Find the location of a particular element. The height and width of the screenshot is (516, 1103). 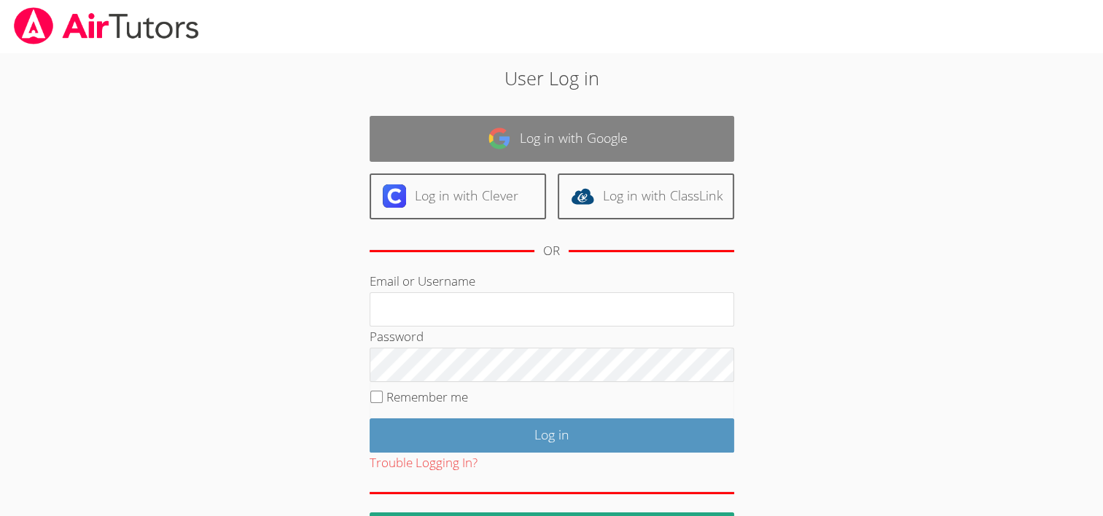

label: Password is located at coordinates (397, 336).